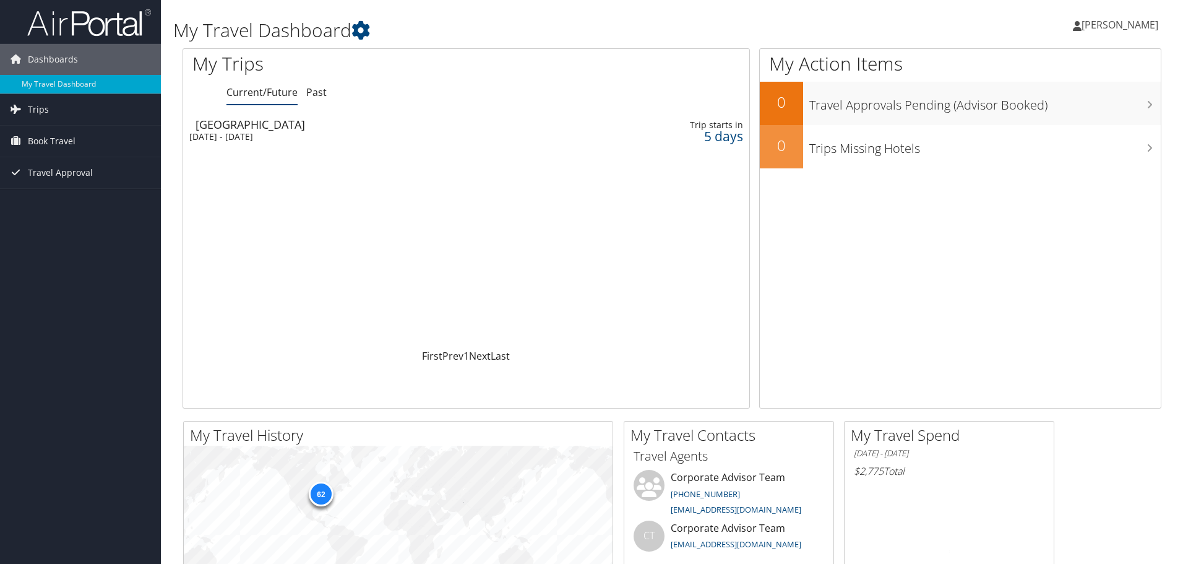  I want to click on div: CT, so click(649, 536).